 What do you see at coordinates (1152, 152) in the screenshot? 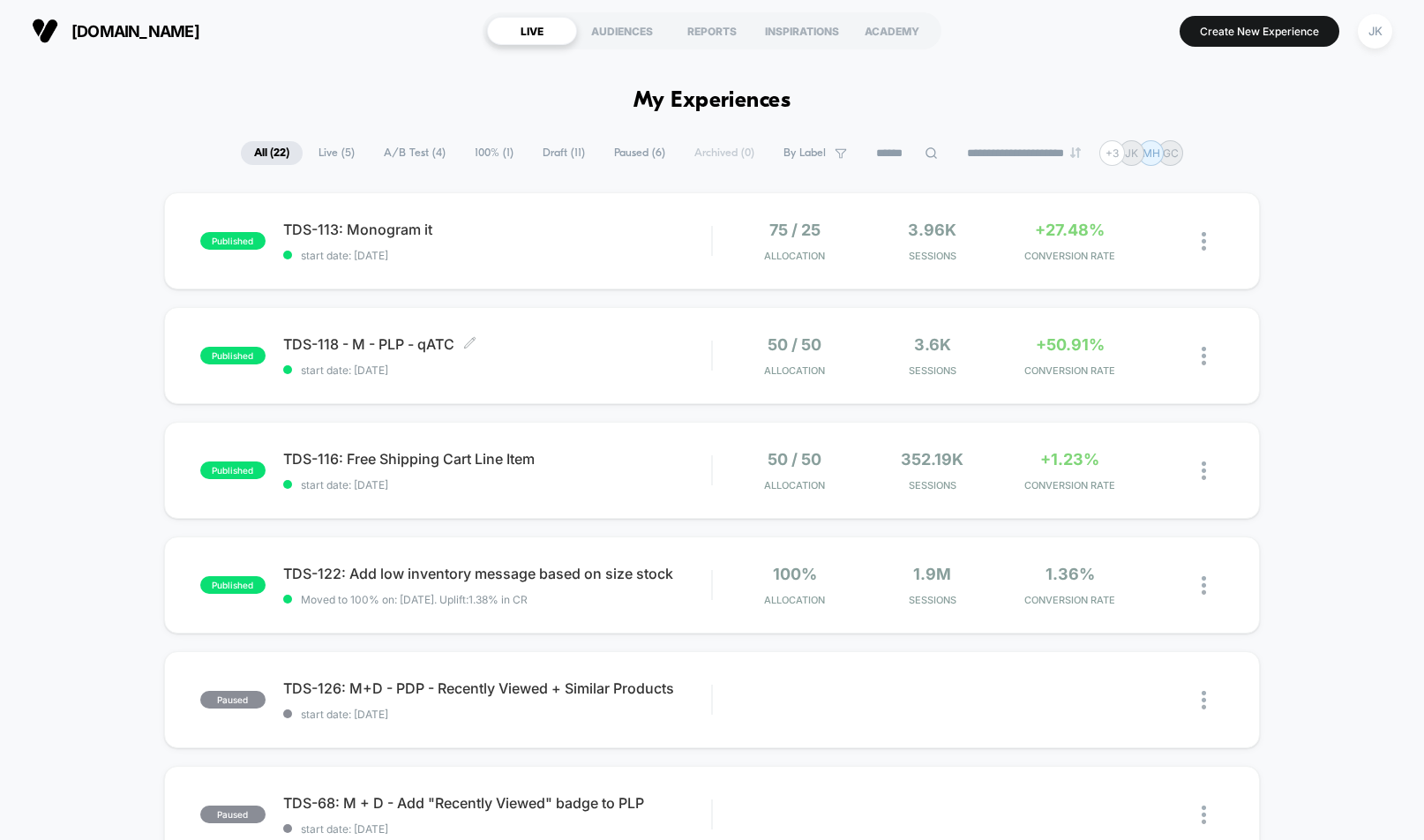
I see `p: MH` at bounding box center [1152, 152].